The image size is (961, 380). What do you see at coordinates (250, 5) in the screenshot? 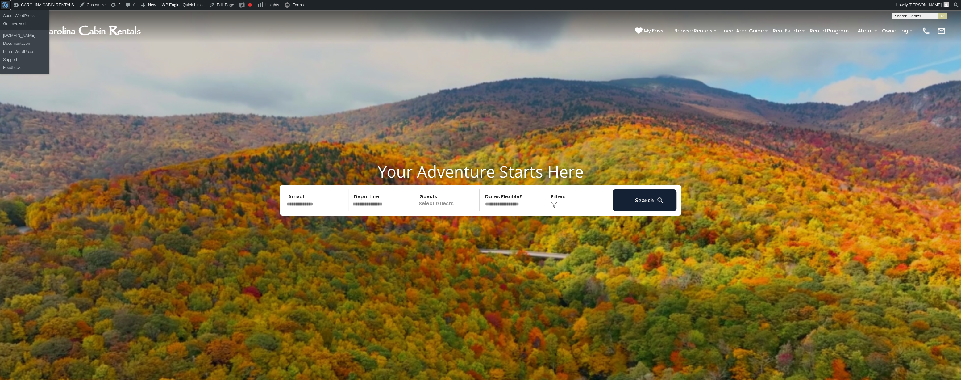
I see `div: Focus keyphrase not set` at bounding box center [250, 5].